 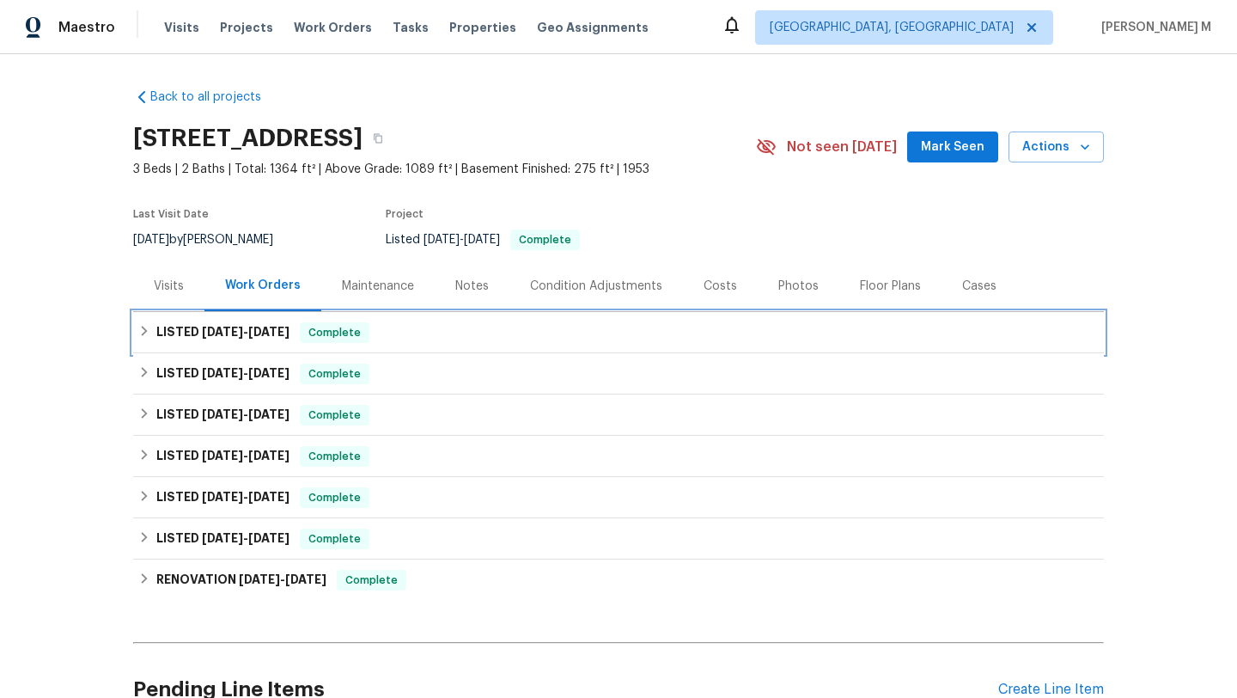 I want to click on span: Projects, so click(x=247, y=27).